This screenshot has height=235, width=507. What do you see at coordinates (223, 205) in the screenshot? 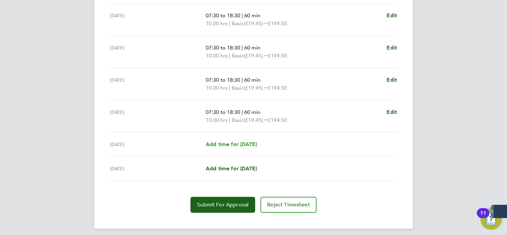
I see `span: Submit For Approval` at bounding box center [223, 205].